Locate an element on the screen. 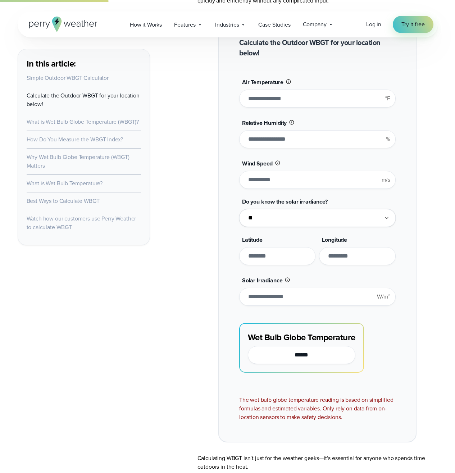  a: Try it free is located at coordinates (413, 24).